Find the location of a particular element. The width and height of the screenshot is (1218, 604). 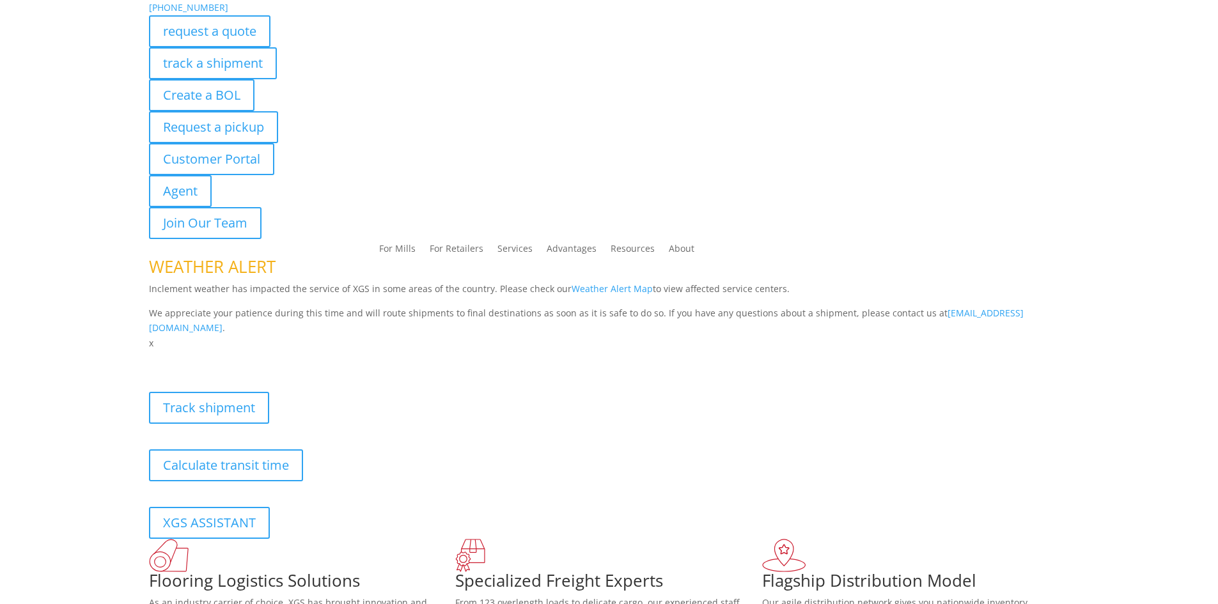

a: Agent is located at coordinates (180, 191).